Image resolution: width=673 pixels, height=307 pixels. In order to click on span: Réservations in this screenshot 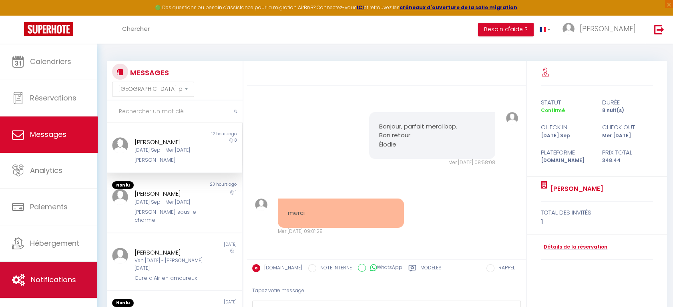, I will do `click(53, 98)`.